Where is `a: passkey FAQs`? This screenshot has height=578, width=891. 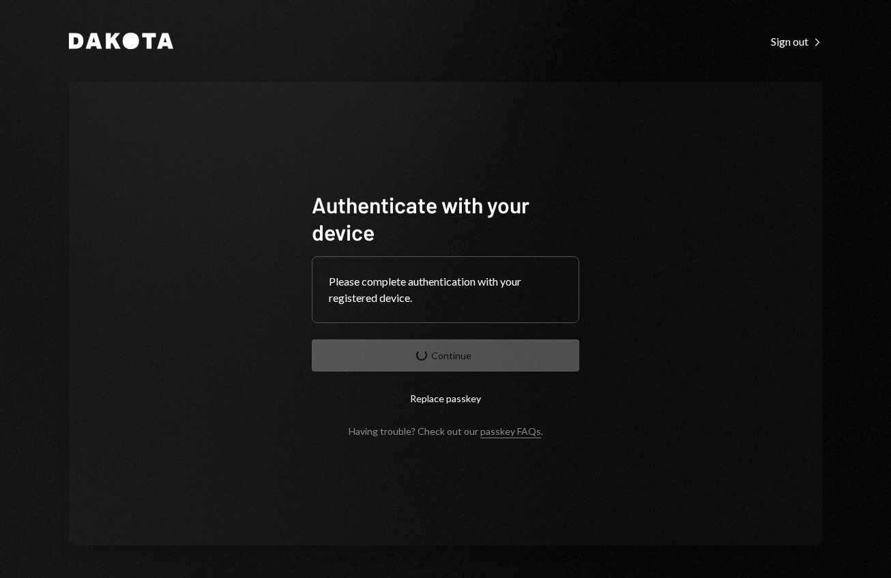
a: passkey FAQs is located at coordinates (510, 432).